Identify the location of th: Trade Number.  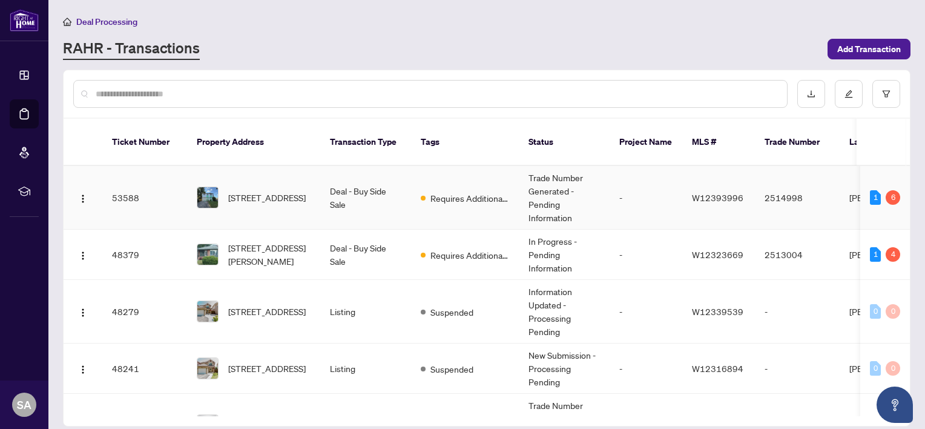
(798, 142).